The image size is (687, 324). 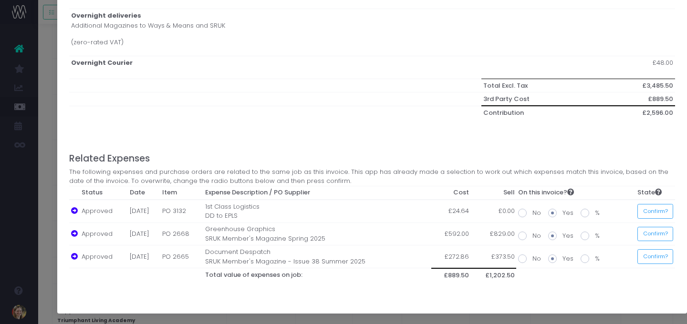 I want to click on strong: Overnight deliveries, so click(x=106, y=15).